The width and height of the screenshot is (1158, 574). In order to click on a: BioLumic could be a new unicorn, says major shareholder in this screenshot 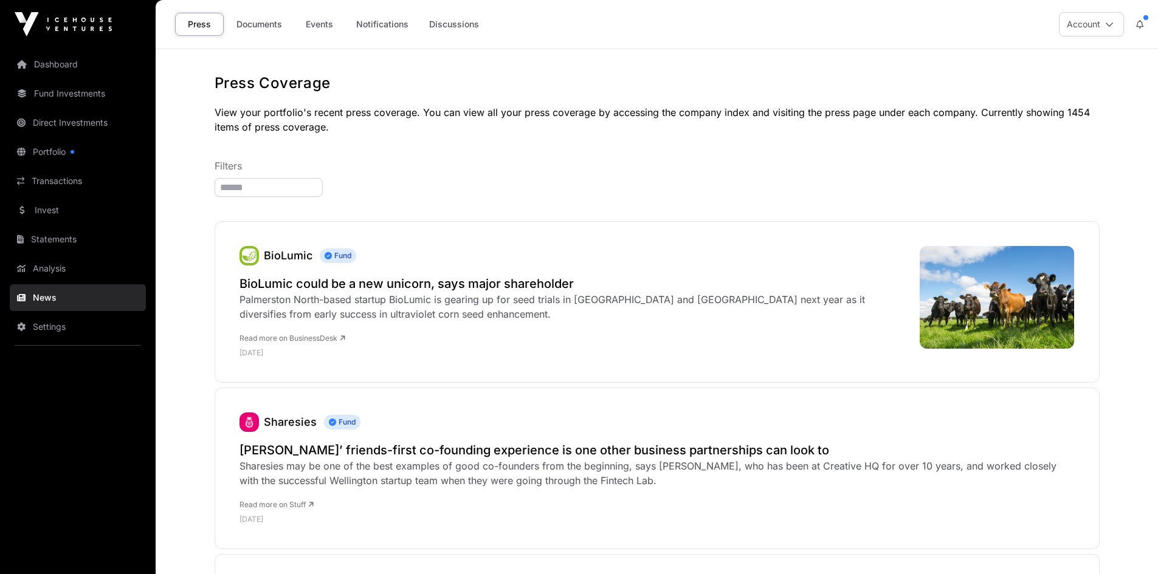, I will do `click(573, 284)`.